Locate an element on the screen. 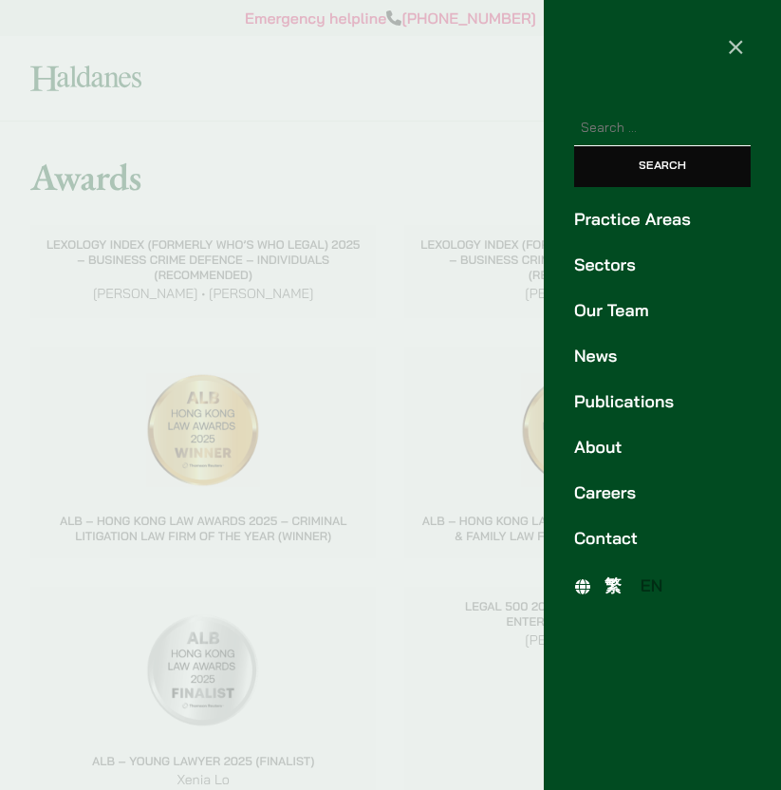  a: About is located at coordinates (662, 447).